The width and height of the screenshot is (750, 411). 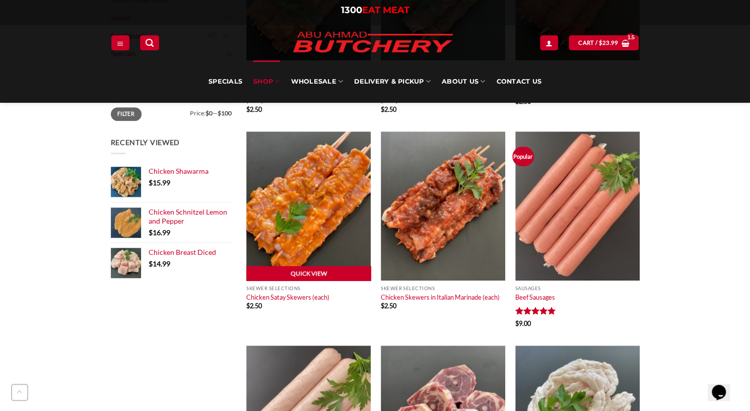 I want to click on button: Go to top, so click(x=20, y=392).